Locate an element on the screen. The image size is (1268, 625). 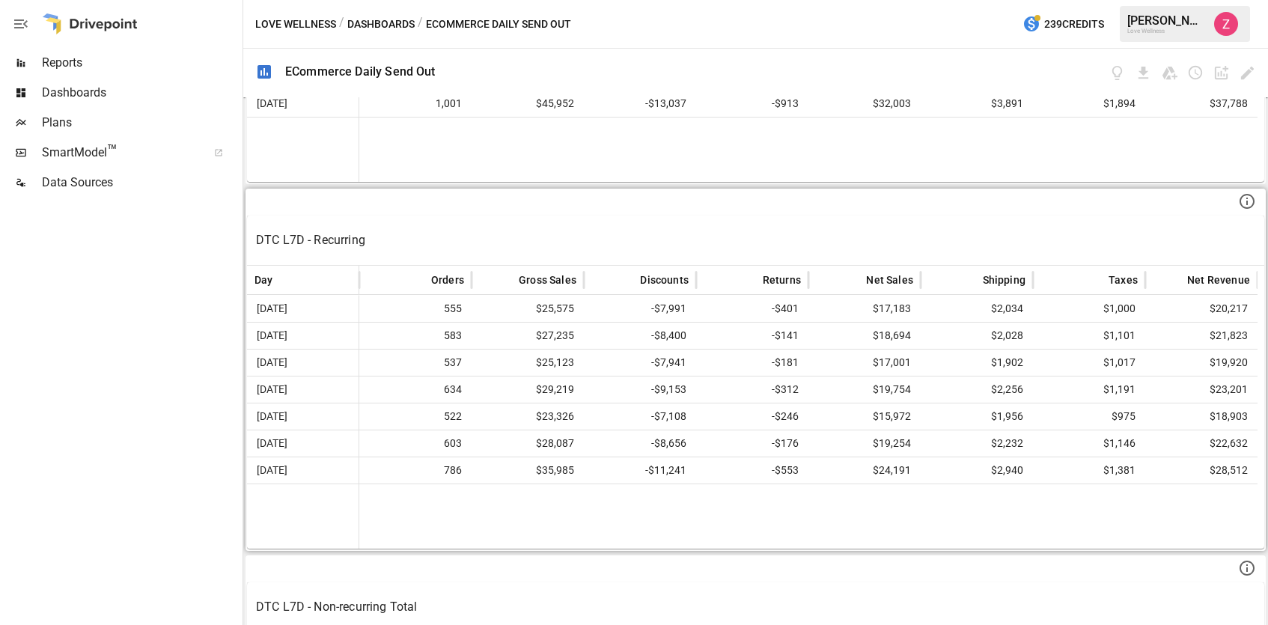
span: $18,903 is located at coordinates (1202, 416).